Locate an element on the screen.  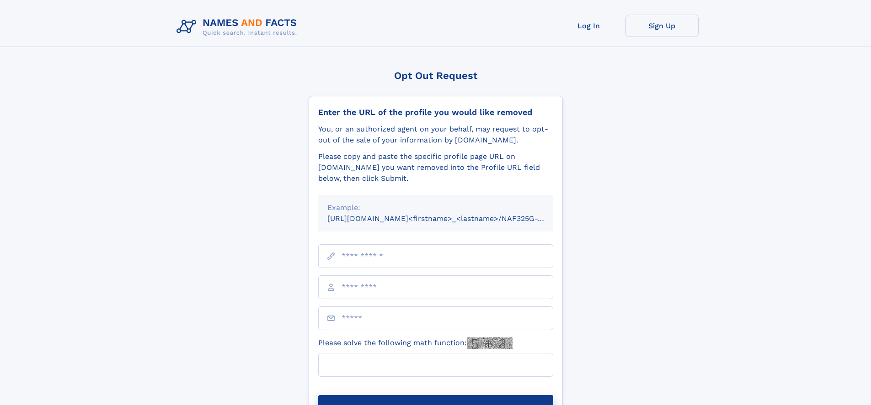
img: Logo Names and Facts is located at coordinates (239, 27).